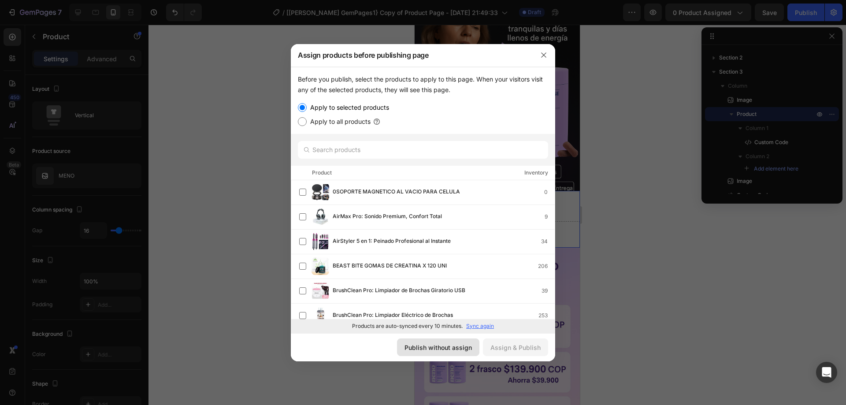 The width and height of the screenshot is (846, 405). Describe the element at coordinates (548, 291) in the screenshot. I see `div: 39` at that location.